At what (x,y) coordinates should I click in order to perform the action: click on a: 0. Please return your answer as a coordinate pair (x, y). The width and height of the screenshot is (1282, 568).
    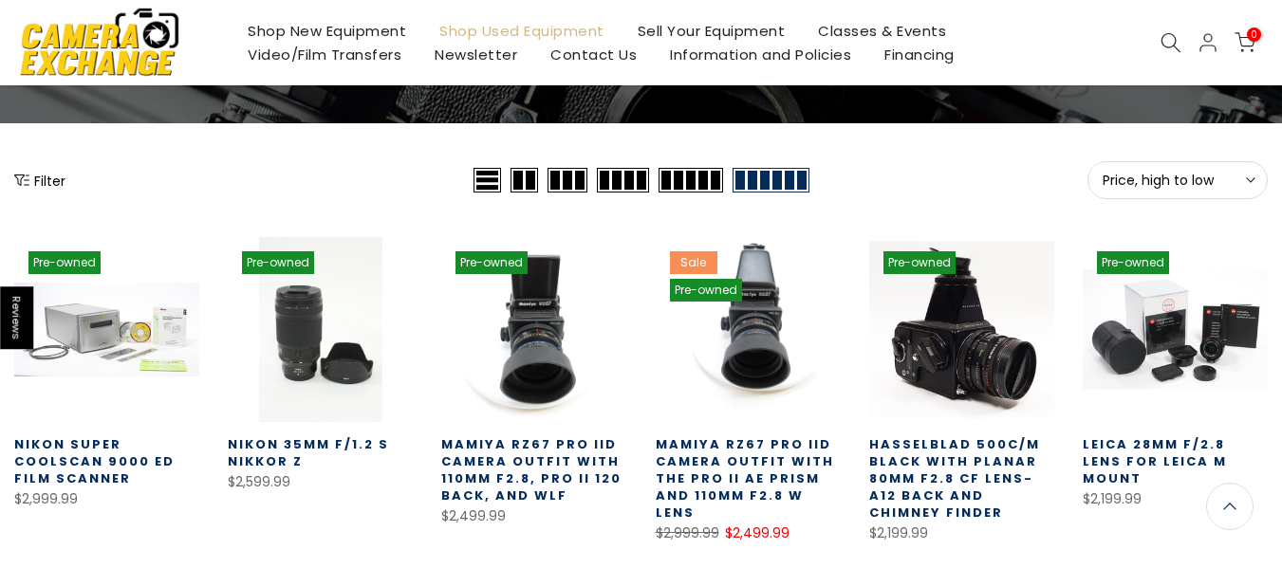
    Looking at the image, I should click on (1245, 43).